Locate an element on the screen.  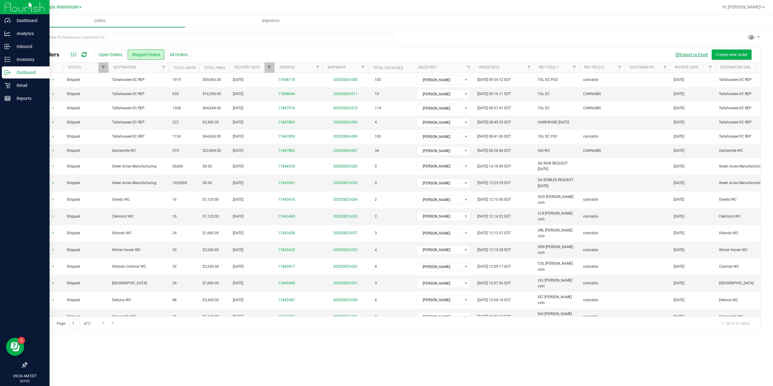
span: 114 is located at coordinates (378, 108).